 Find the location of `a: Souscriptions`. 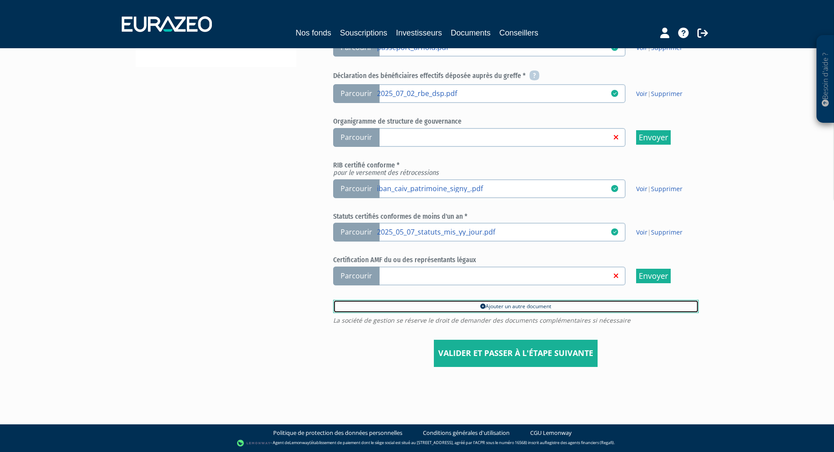

a: Souscriptions is located at coordinates (364, 33).